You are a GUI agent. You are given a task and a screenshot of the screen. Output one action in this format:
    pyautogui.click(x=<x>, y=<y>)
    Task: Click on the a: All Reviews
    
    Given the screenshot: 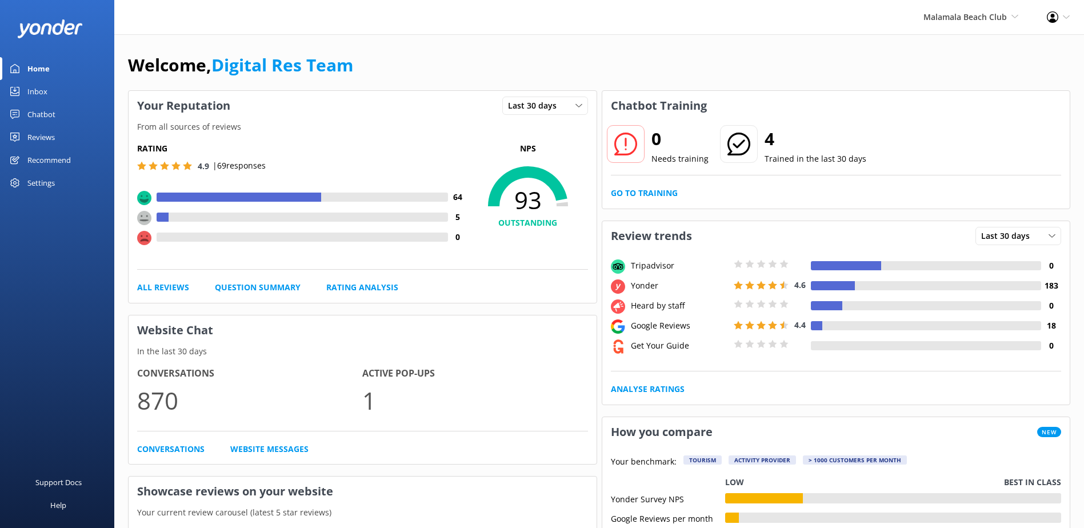 What is the action you would take?
    pyautogui.click(x=163, y=287)
    